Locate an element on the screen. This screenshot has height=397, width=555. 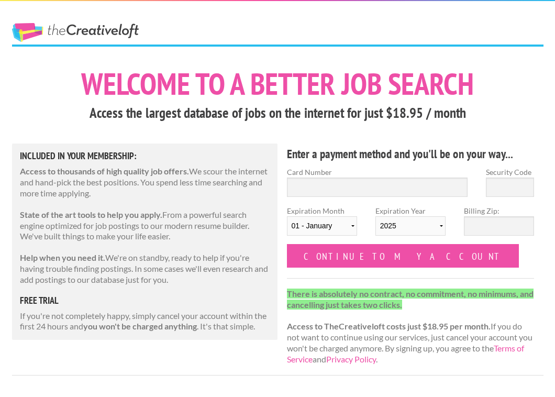
h5: Included in Your Membership: is located at coordinates (145, 156).